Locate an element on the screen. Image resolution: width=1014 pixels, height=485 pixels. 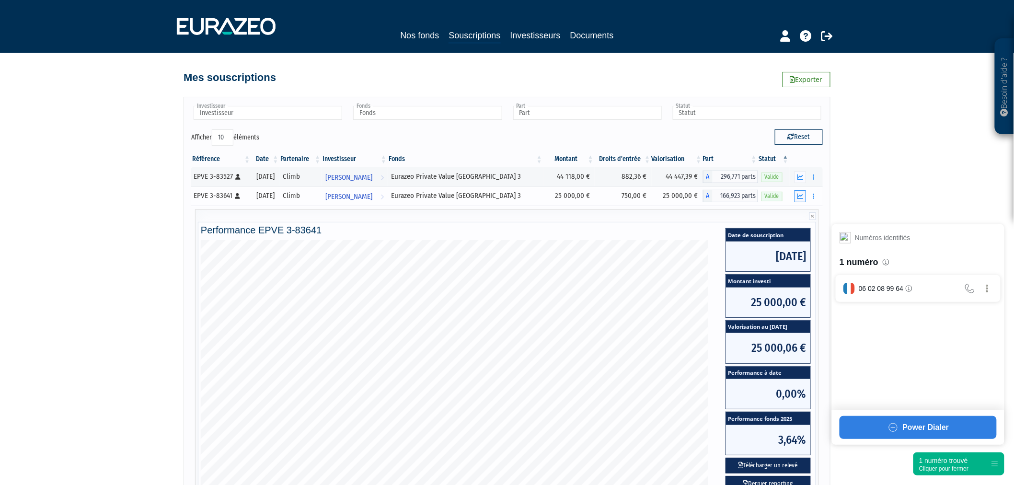
span: Montant investi is located at coordinates (768, 281).